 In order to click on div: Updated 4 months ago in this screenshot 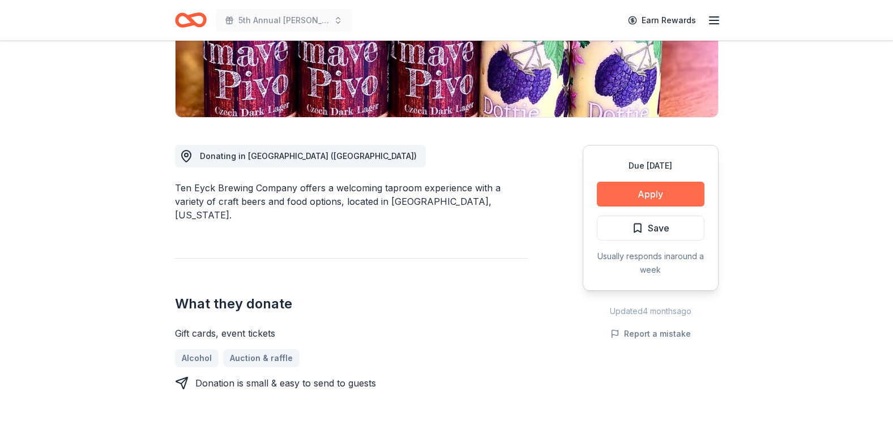, I will do `click(650, 311)`.